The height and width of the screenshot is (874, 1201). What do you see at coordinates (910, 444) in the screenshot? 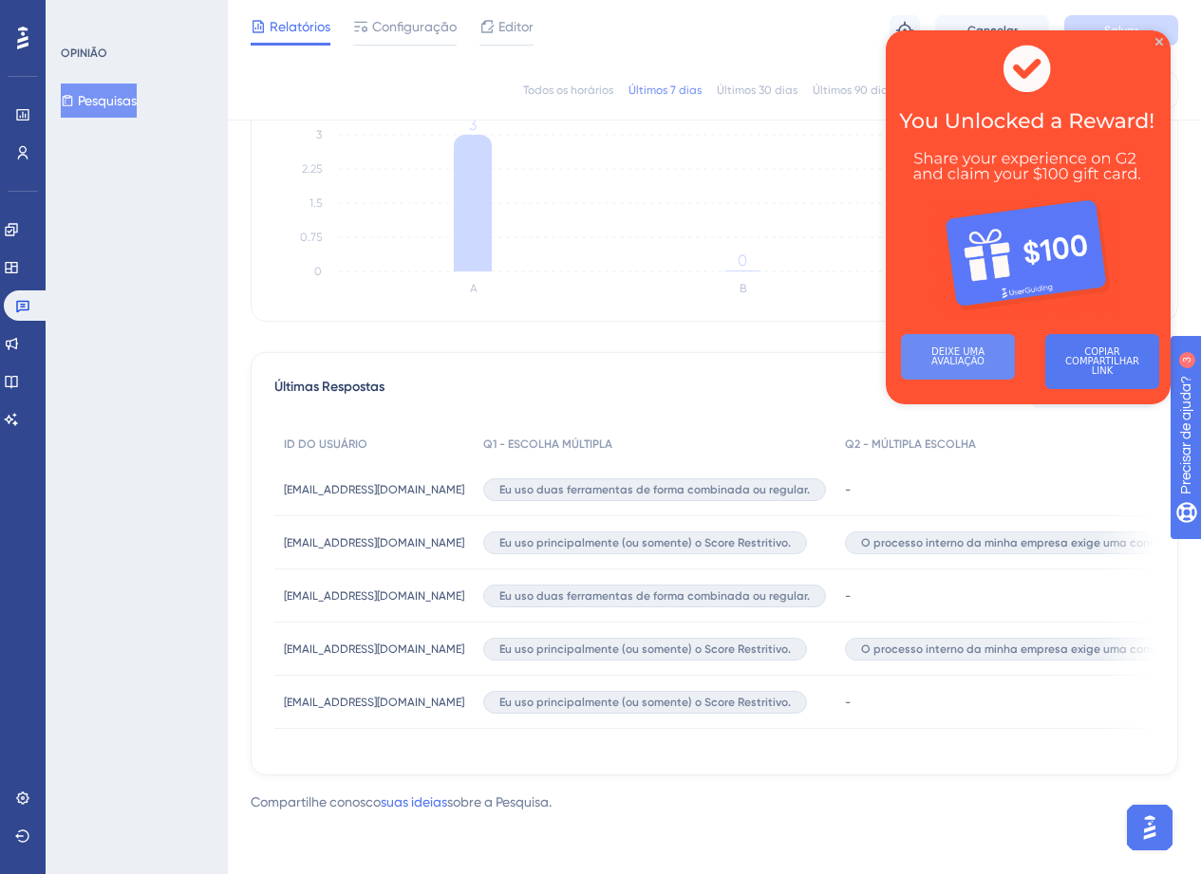
I see `font: Q2 - MÚLTIPLA ESCOLHA` at bounding box center [910, 444].